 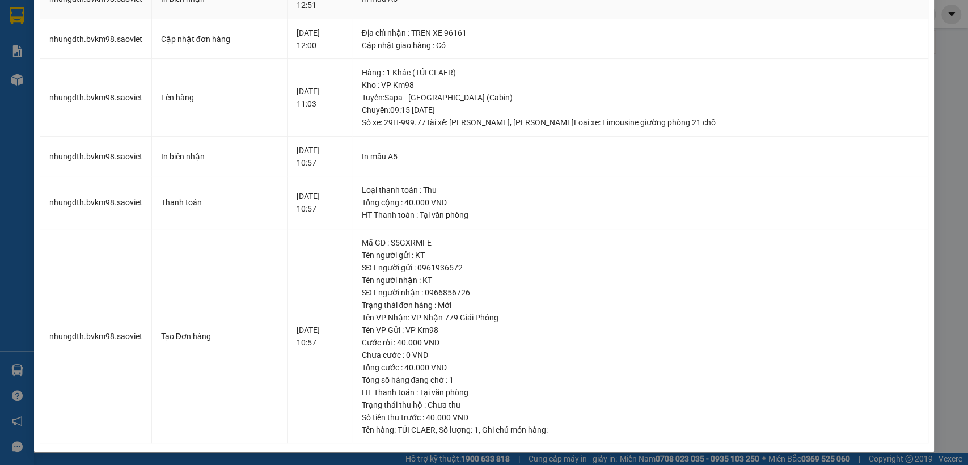 What do you see at coordinates (640, 243) in the screenshot?
I see `div: Mã GD : S5GXRMFE` at bounding box center [640, 243].